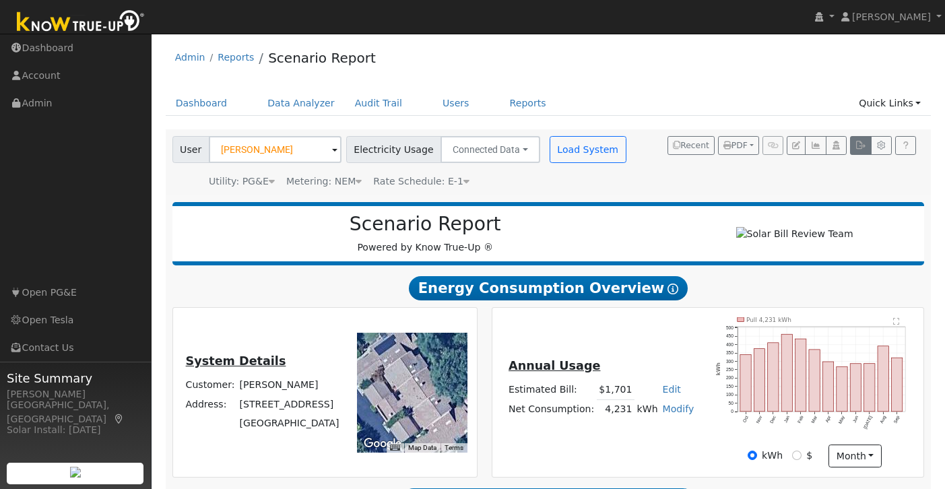 The width and height of the screenshot is (945, 489). I want to click on text: Feb, so click(800, 420).